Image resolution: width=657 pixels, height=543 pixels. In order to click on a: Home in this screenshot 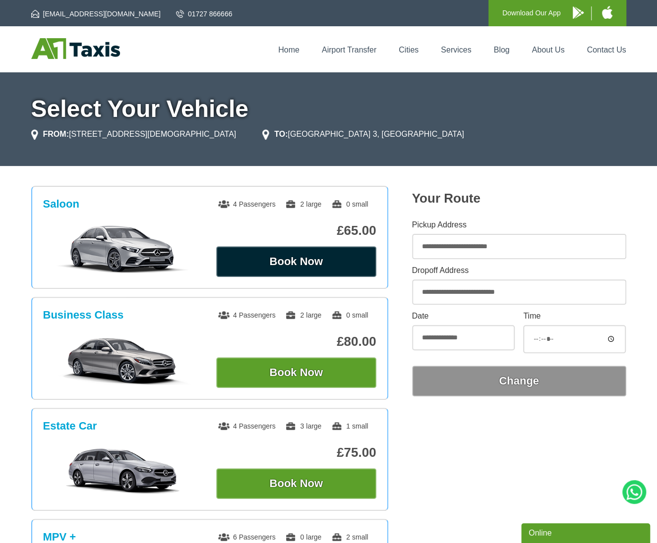, I will do `click(289, 50)`.